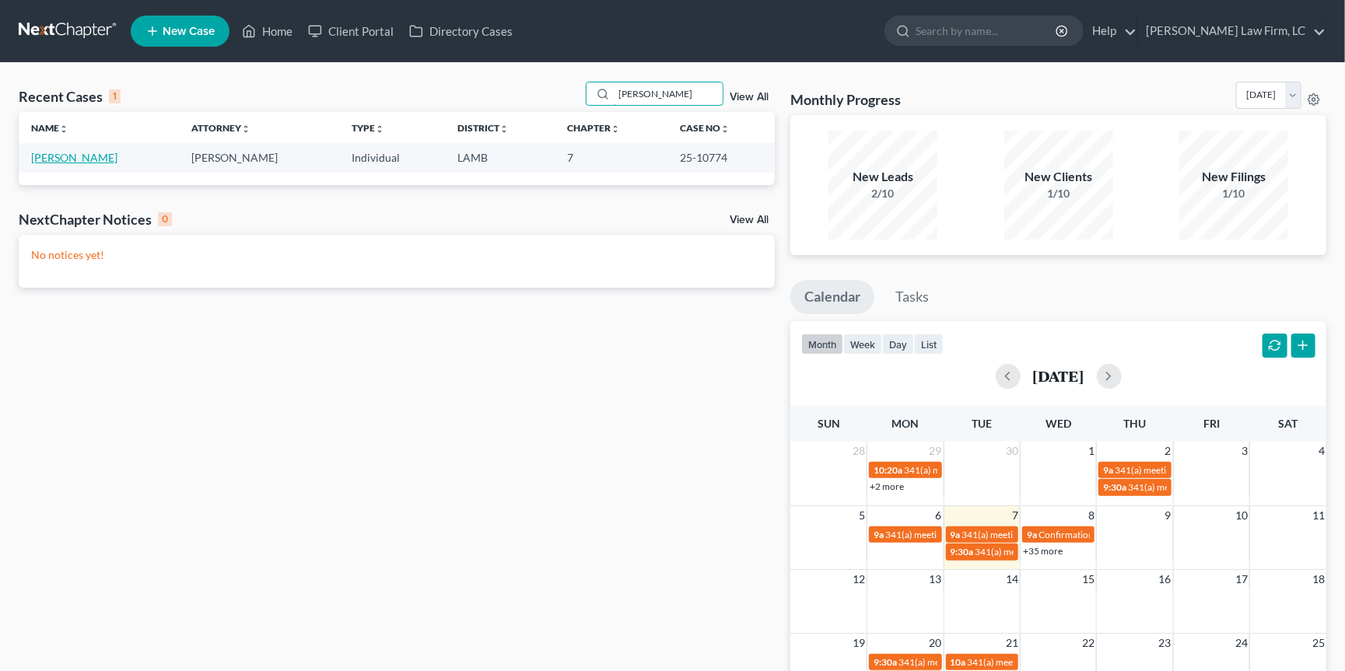  What do you see at coordinates (1110, 31) in the screenshot?
I see `a: Help` at bounding box center [1110, 31].